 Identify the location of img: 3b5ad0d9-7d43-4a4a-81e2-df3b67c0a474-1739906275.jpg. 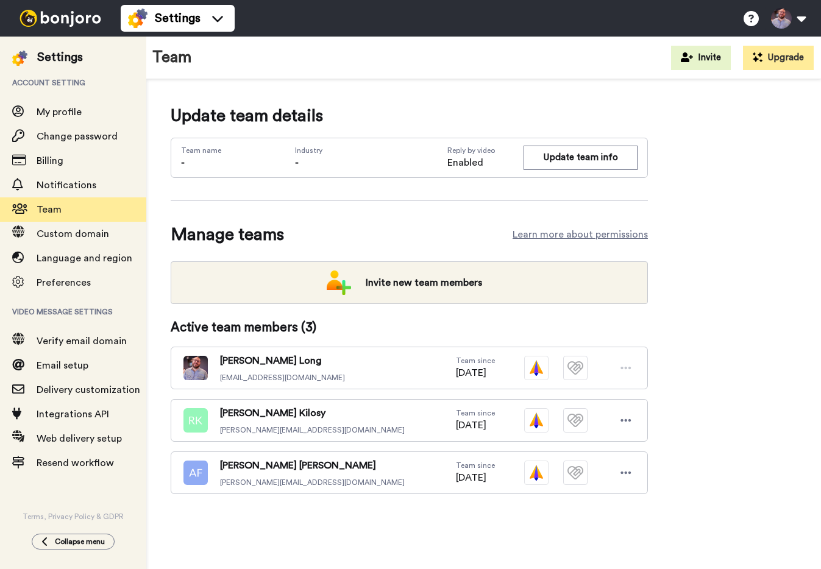
(196, 368).